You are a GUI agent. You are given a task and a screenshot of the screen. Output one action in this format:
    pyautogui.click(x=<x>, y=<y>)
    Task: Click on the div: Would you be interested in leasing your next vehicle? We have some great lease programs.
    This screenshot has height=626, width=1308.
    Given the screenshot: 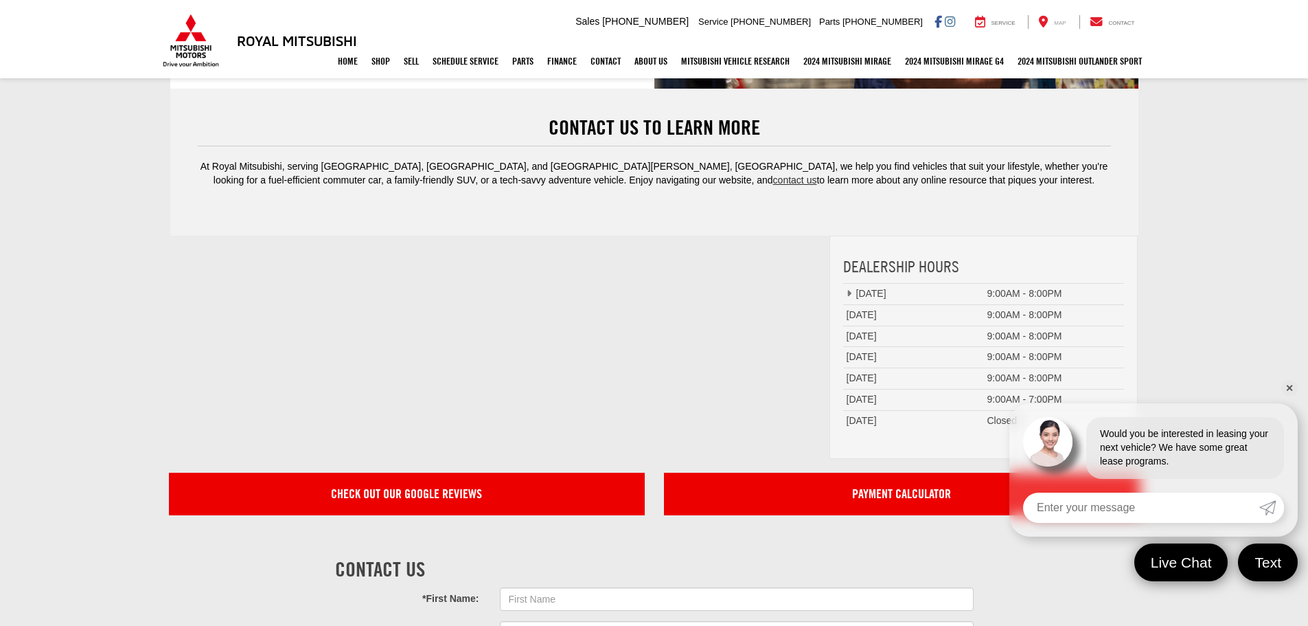 What is the action you would take?
    pyautogui.click(x=1185, y=448)
    